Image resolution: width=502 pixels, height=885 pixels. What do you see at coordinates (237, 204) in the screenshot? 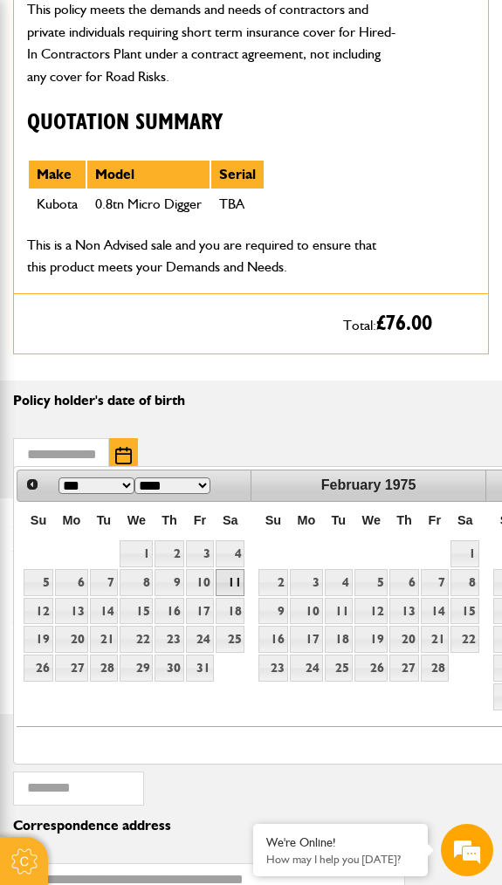
I see `td: TBA` at bounding box center [237, 204].